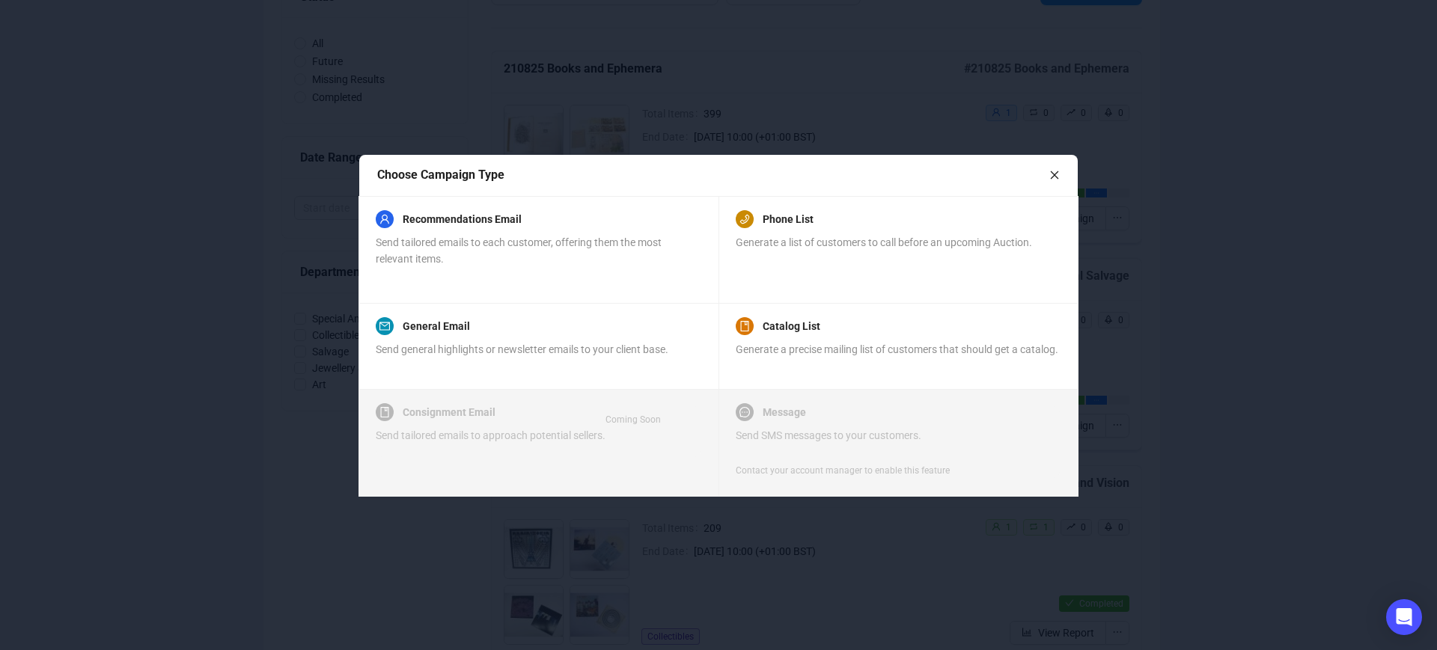 Image resolution: width=1437 pixels, height=650 pixels. I want to click on div: Coming Soon, so click(633, 420).